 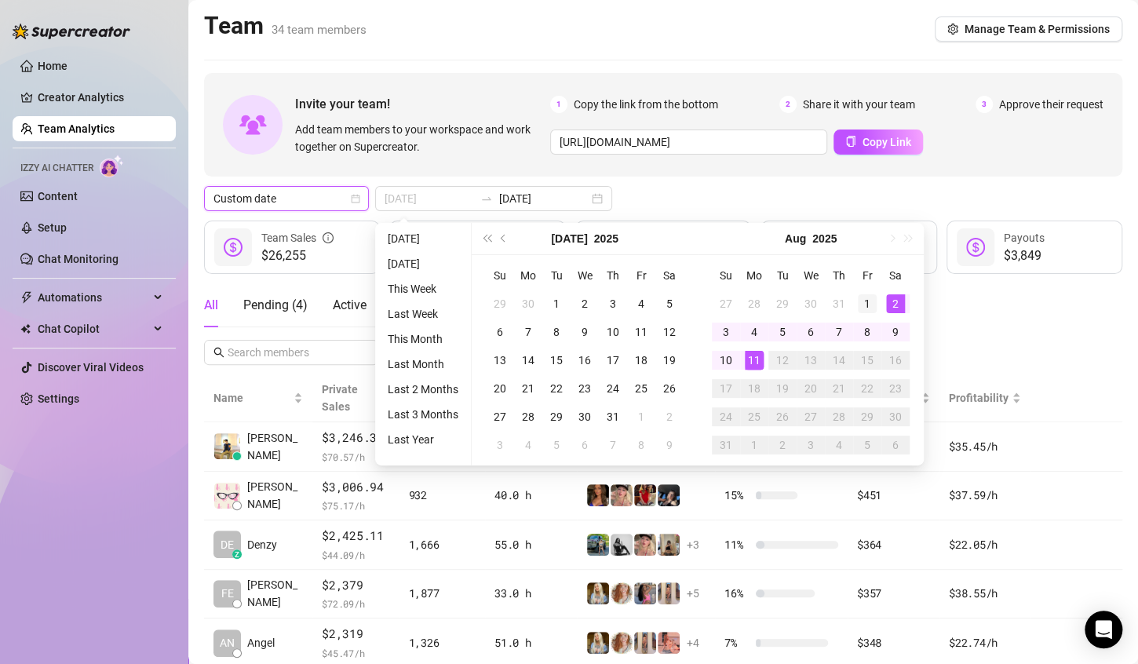 What do you see at coordinates (598, 545) in the screenshot?
I see `img: Taleigha` at bounding box center [598, 545].